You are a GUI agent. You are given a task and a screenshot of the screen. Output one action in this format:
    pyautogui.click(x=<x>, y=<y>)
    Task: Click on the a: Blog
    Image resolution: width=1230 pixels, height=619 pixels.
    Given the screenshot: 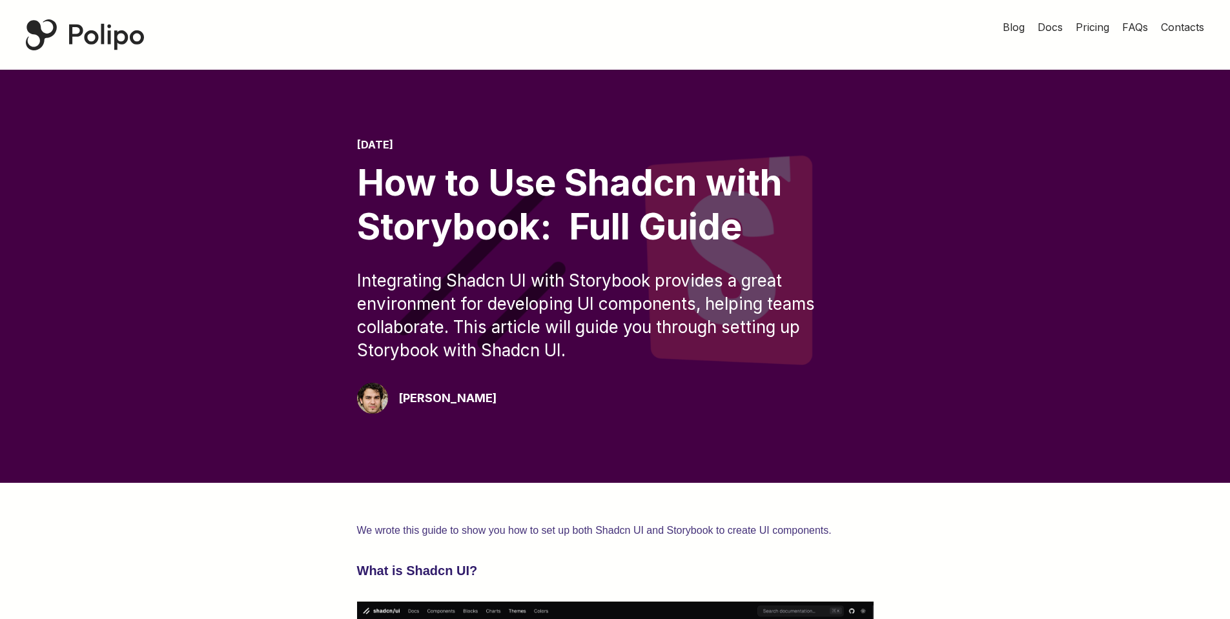 What is the action you would take?
    pyautogui.click(x=1014, y=27)
    